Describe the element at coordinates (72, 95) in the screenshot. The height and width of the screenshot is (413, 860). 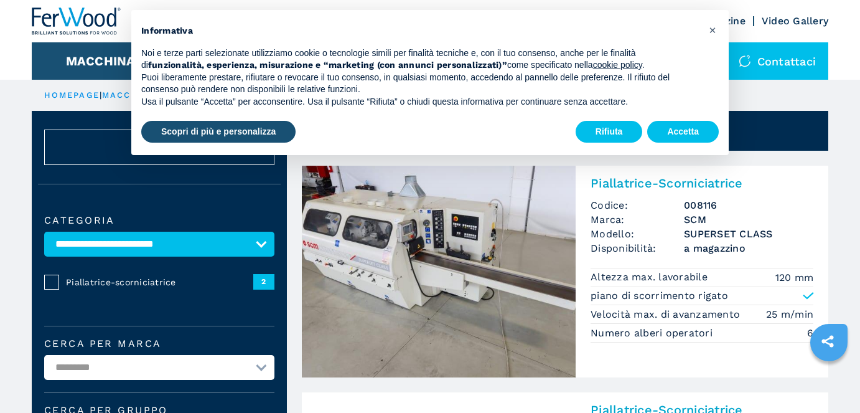
I see `a: HOMEPAGE` at that location.